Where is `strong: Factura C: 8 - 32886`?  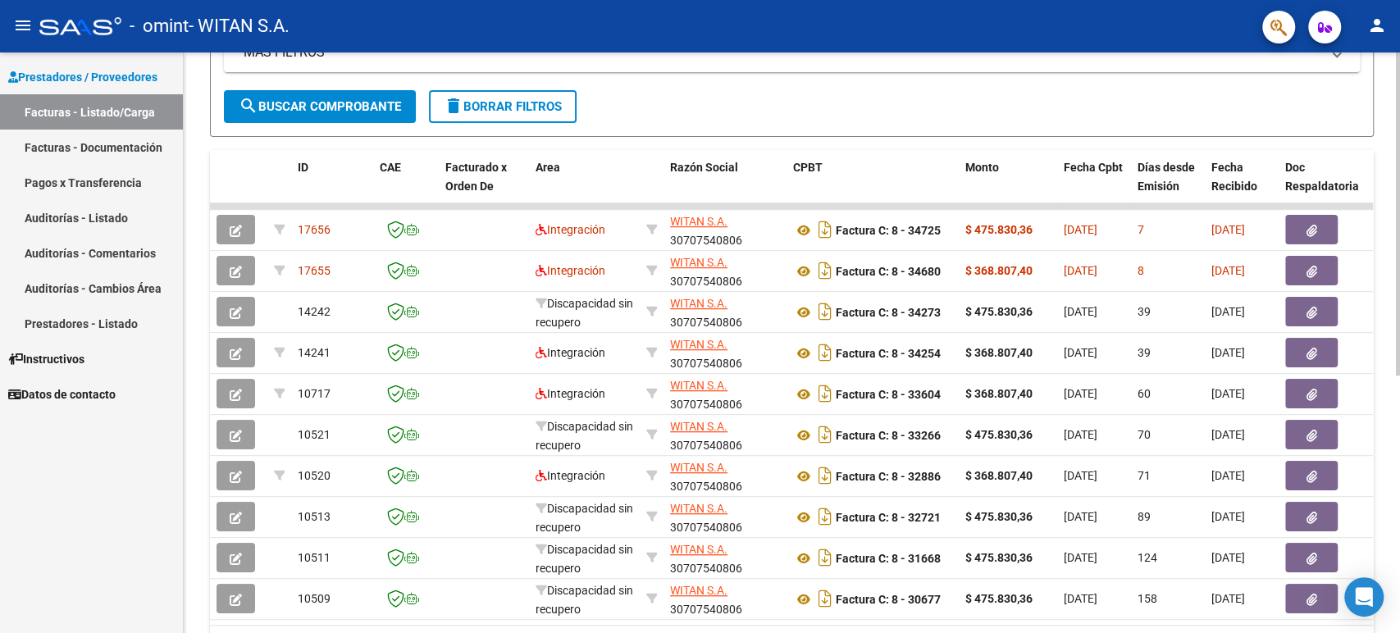 strong: Factura C: 8 - 32886 is located at coordinates (888, 476).